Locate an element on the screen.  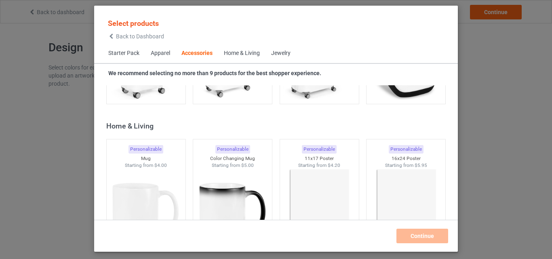
div: Accessories is located at coordinates (197, 53).